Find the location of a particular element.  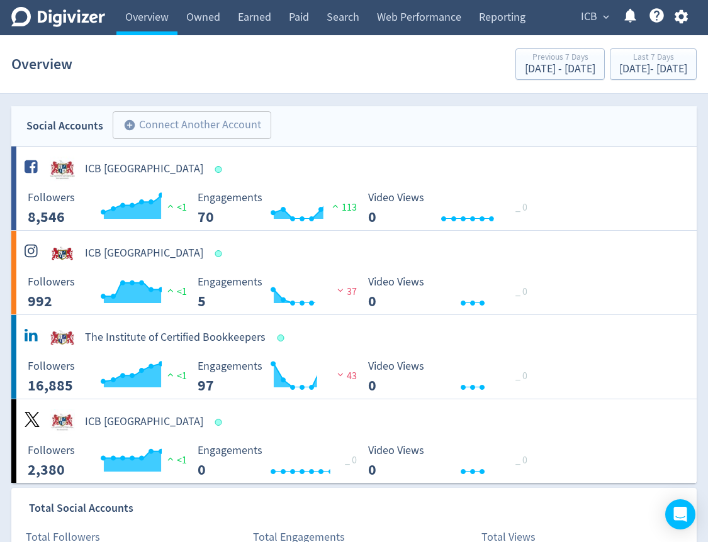

span: Data last synced: 20 Aug 2025, 1:01am (AEST) is located at coordinates (220, 254).